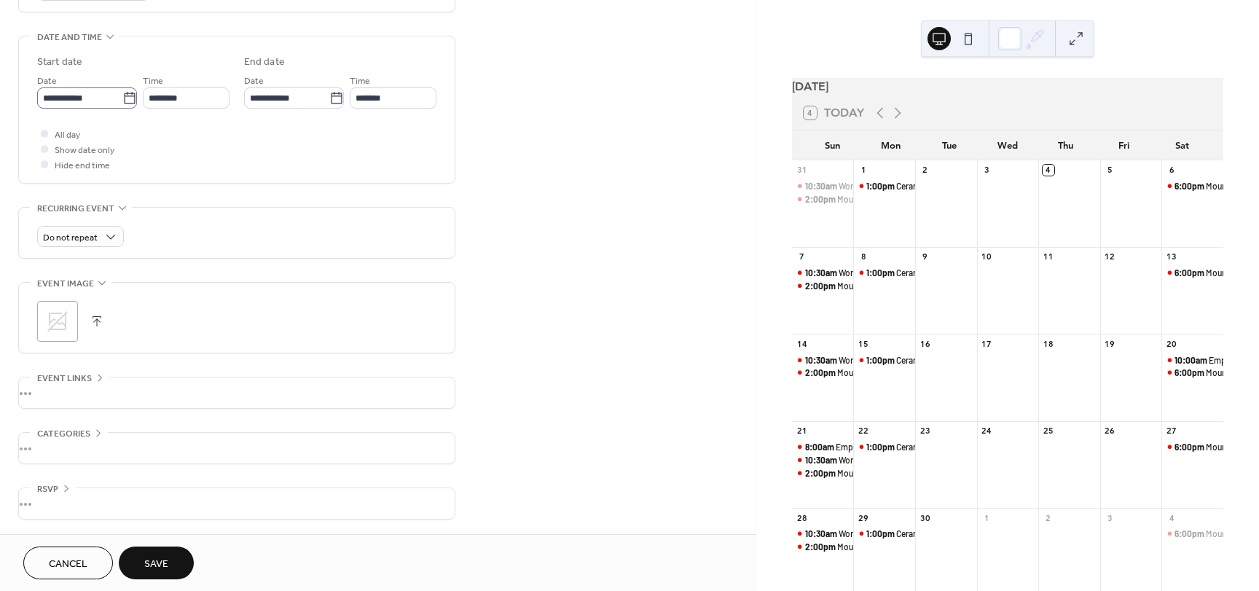  Describe the element at coordinates (802, 431) in the screenshot. I see `div: 21` at that location.